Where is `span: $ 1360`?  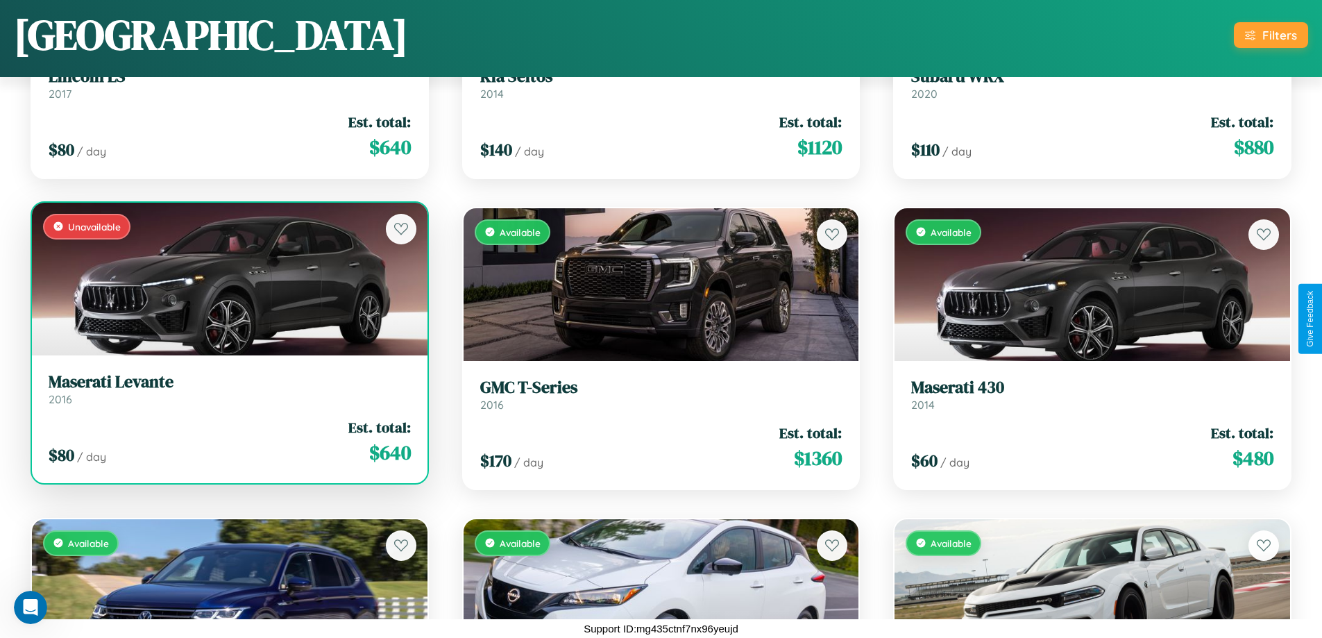 span: $ 1360 is located at coordinates (817, 458).